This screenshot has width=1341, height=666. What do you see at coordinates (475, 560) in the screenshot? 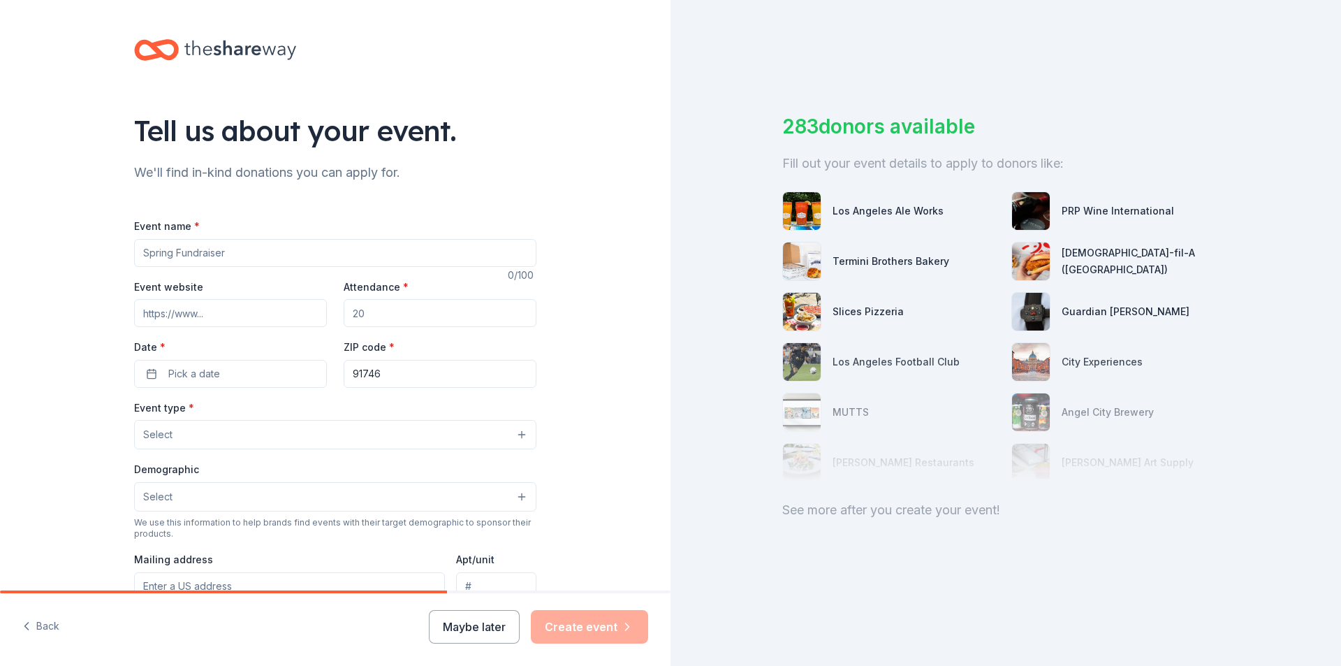
I see `label: Apt/unit` at bounding box center [475, 560].